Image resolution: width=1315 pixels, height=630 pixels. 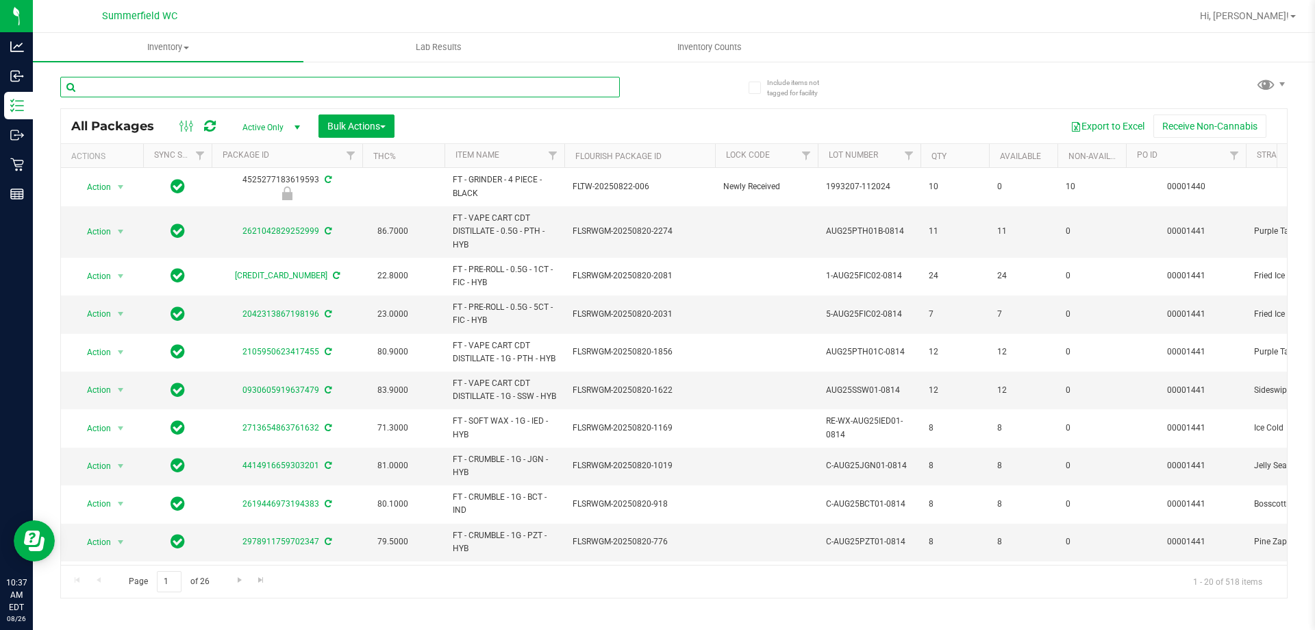 What do you see at coordinates (504, 314) in the screenshot?
I see `span: FT - PRE-ROLL - 0.5G - 5CT - FIC - HYB` at bounding box center [504, 314].